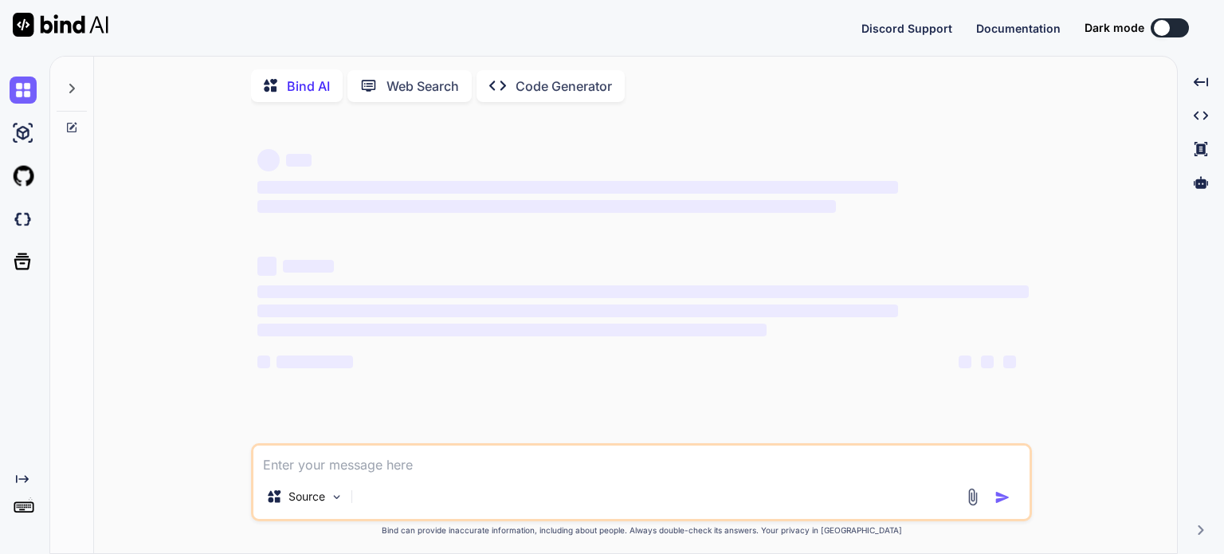  I want to click on img: attachment, so click(972, 497).